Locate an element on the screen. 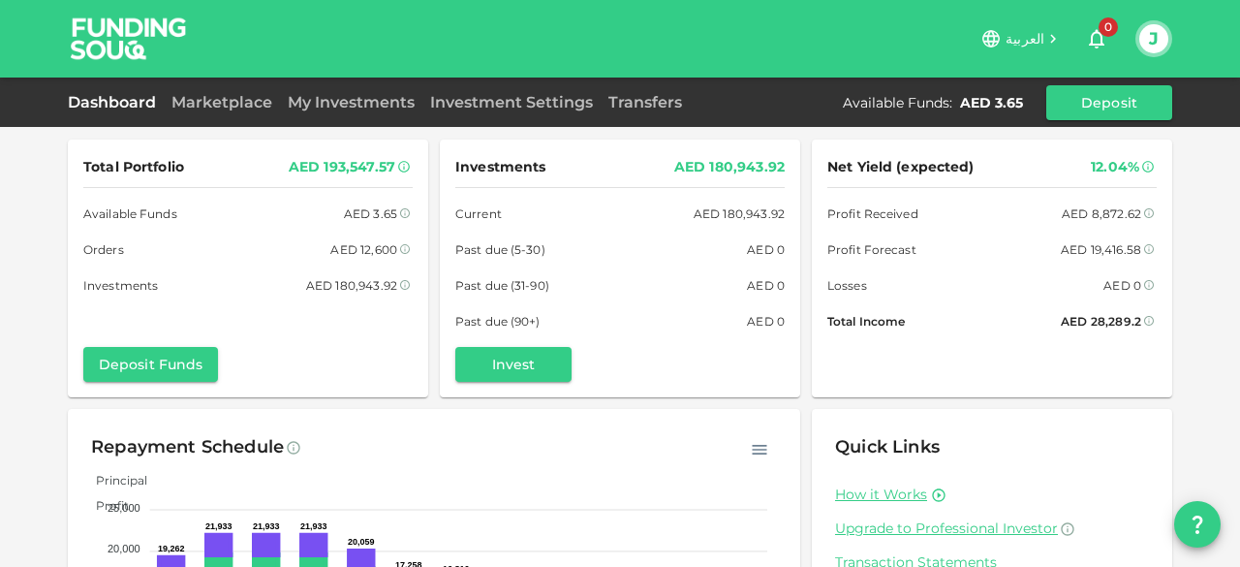 The image size is (1240, 567). span: Orders is located at coordinates (104, 249).